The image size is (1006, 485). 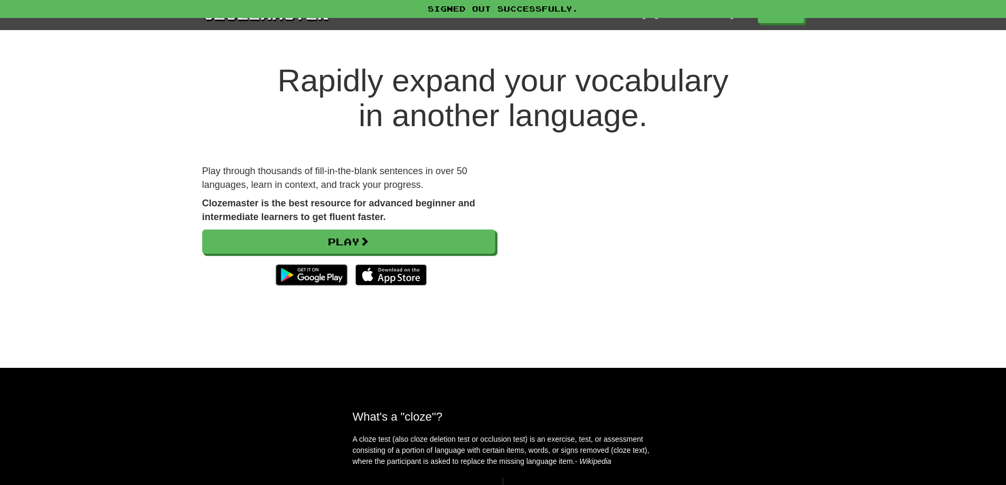 What do you see at coordinates (503, 450) in the screenshot?
I see `p: A cloze test (also cloze deletion test or occlusion test) is an exercise, test, or assessment con...` at bounding box center [503, 450].